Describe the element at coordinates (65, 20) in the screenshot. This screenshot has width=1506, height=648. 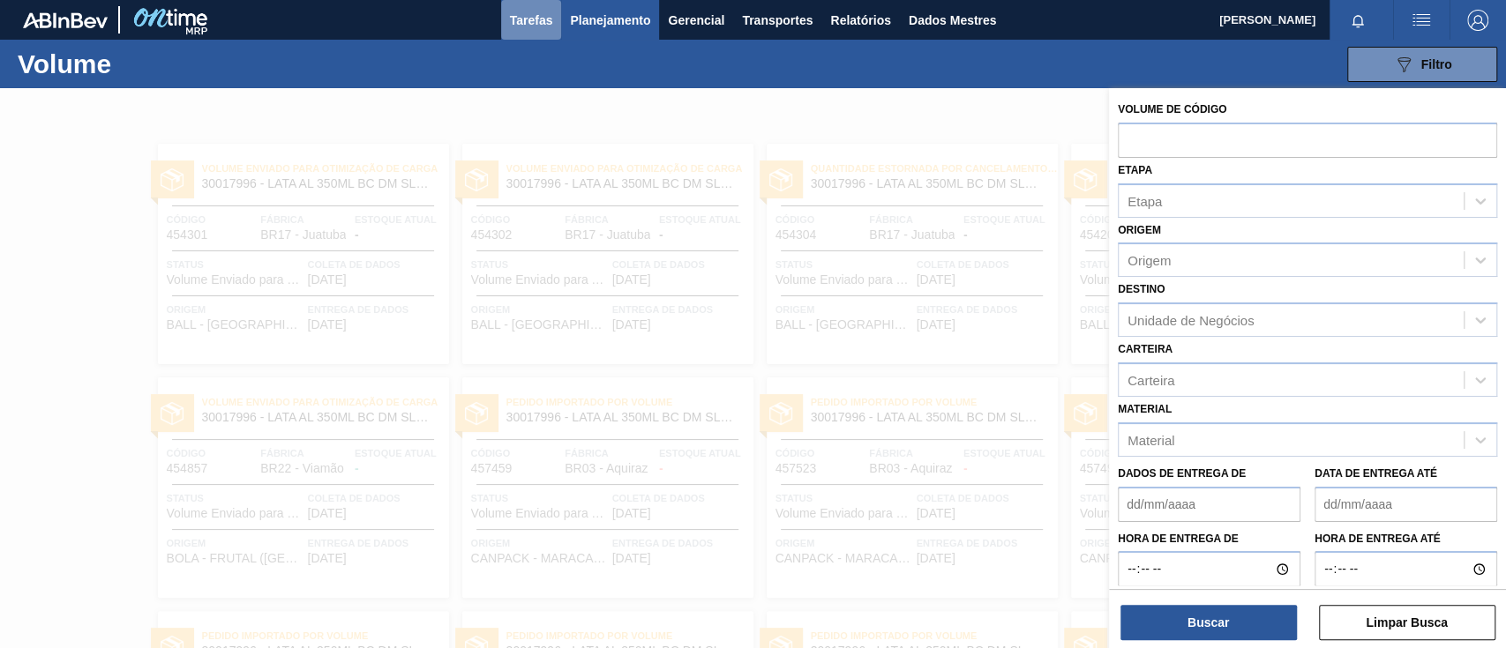
I see `img: TNhmsLtSVTkK8tSr43FrP2fwEKptu5GPRR3wAAAABJRU5ErkJggg==` at that location.